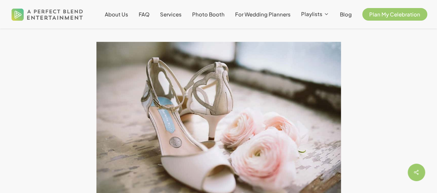  I want to click on a: Blog, so click(346, 14).